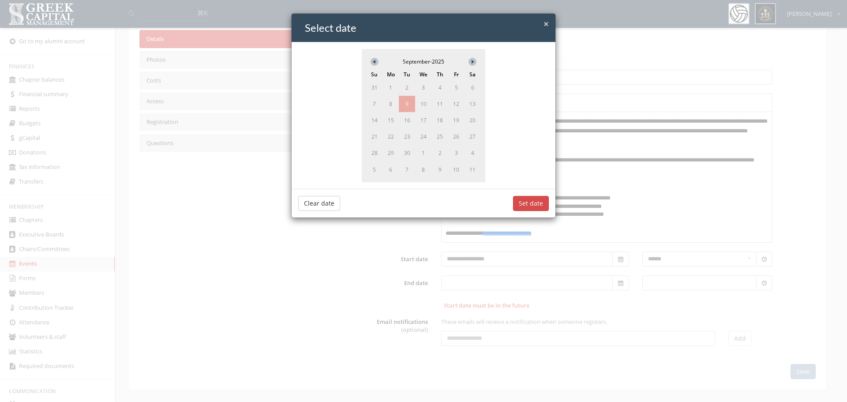  I want to click on span: 24, so click(423, 136).